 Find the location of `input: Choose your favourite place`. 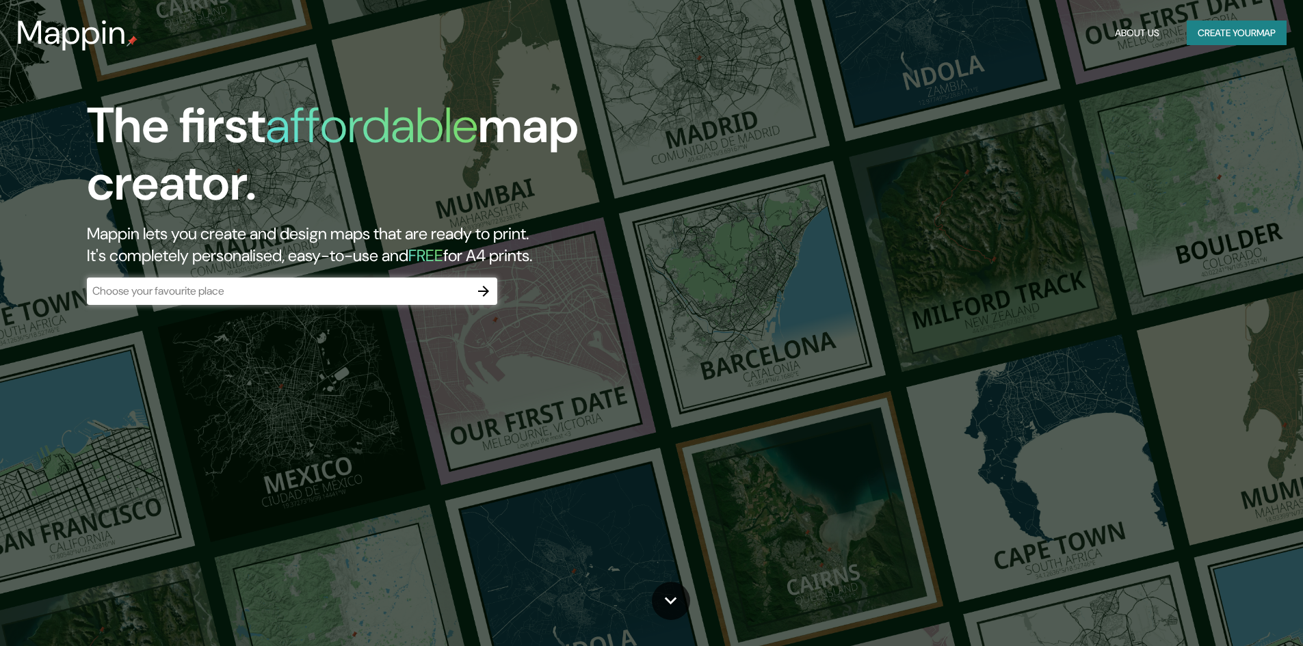

input: Choose your favourite place is located at coordinates (278, 291).